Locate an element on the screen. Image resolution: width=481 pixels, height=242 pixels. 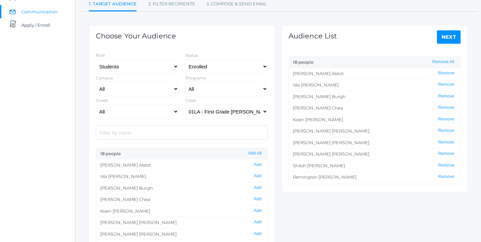
a: Next is located at coordinates (448, 37).